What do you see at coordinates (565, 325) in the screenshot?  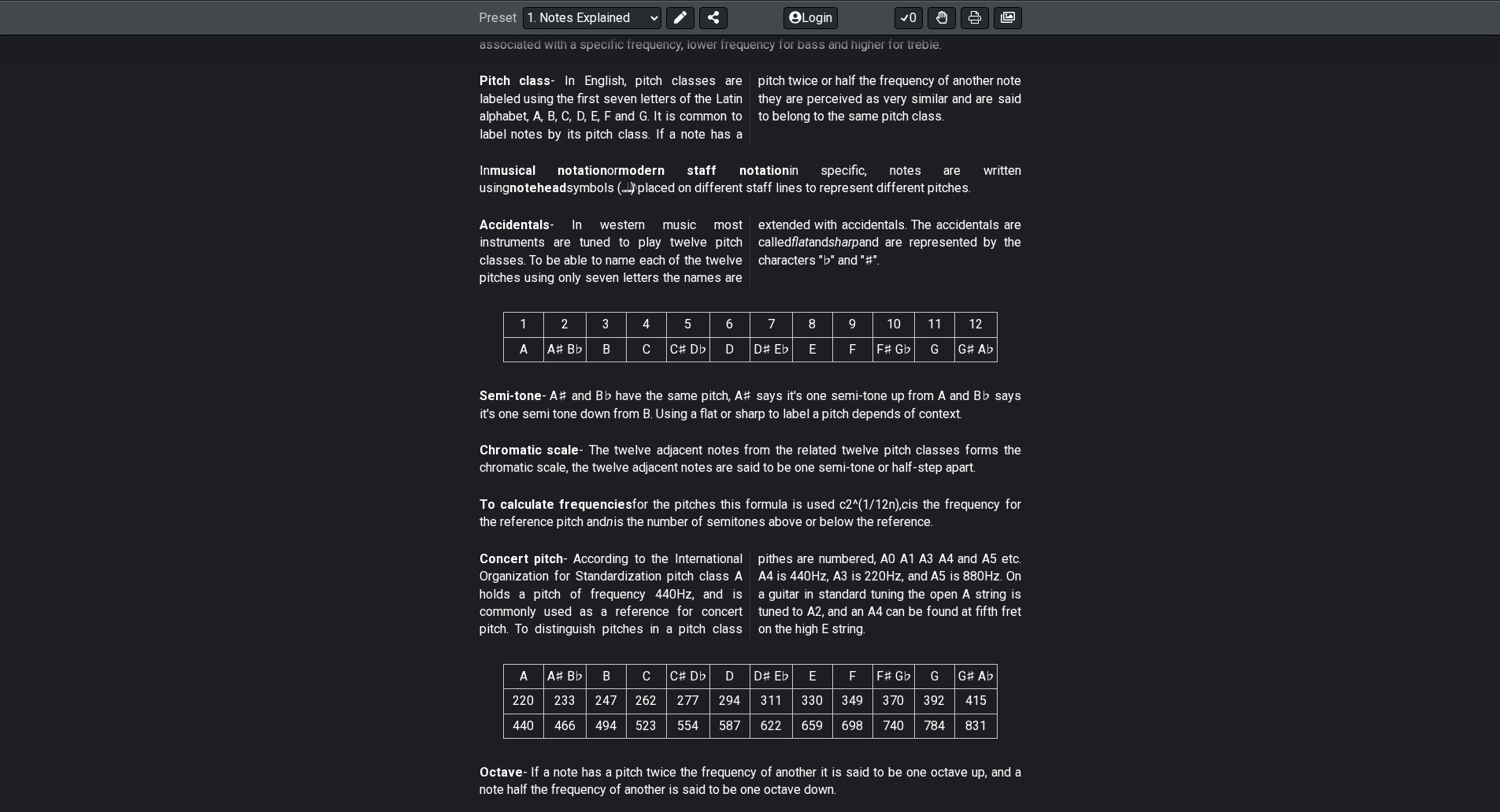 I see `th: 2` at bounding box center [565, 325].